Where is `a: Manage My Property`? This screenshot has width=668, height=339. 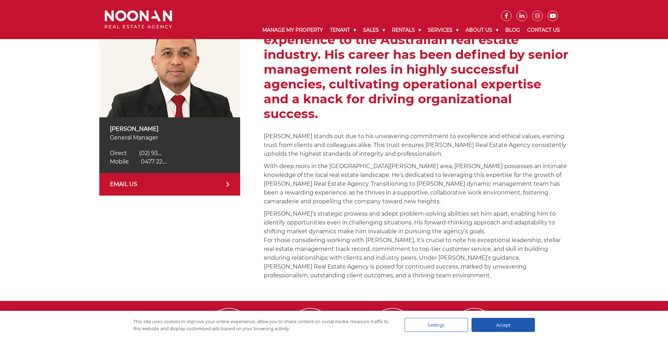
a: Manage My Property is located at coordinates (293, 30).